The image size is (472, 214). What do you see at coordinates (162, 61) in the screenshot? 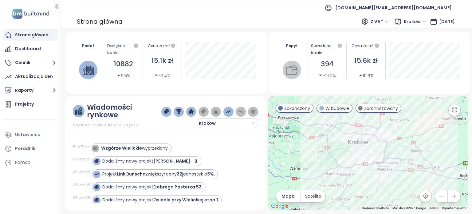
I see `div: 15.1k zł` at bounding box center [162, 61].